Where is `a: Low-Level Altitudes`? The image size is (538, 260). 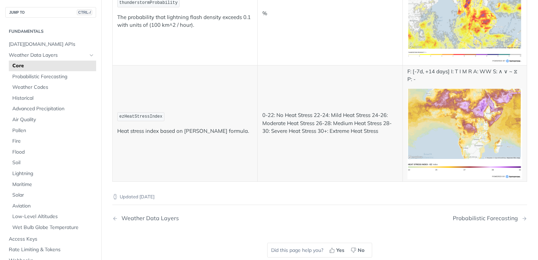
a: Low-Level Altitudes is located at coordinates (52, 217).